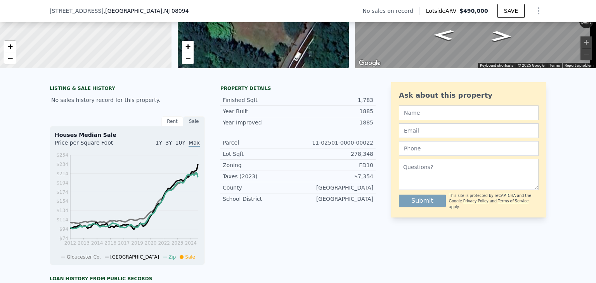  I want to click on button: Zoom out, so click(586, 54).